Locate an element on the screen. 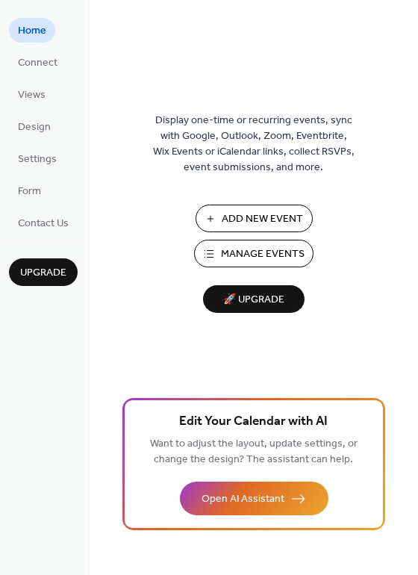 The width and height of the screenshot is (418, 575). a: Form is located at coordinates (29, 190).